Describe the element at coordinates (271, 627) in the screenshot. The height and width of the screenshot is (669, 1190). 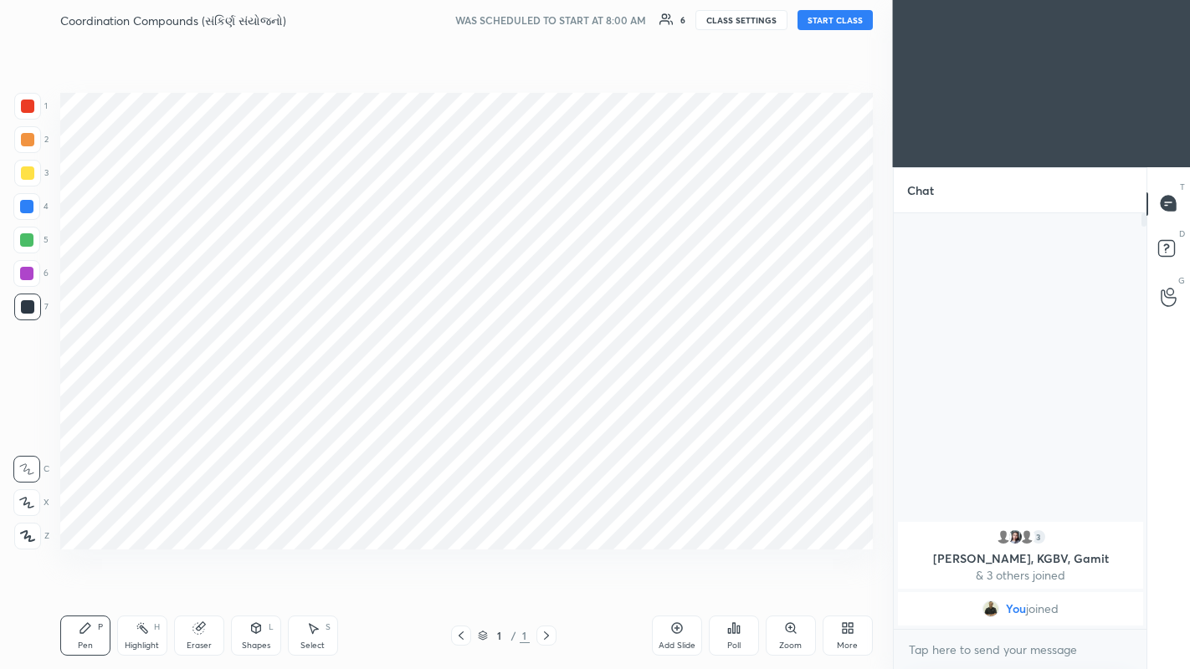
I see `div: L` at that location.